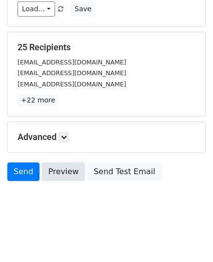 This screenshot has width=213, height=262. What do you see at coordinates (124, 172) in the screenshot?
I see `a: Send Test Email` at bounding box center [124, 172].